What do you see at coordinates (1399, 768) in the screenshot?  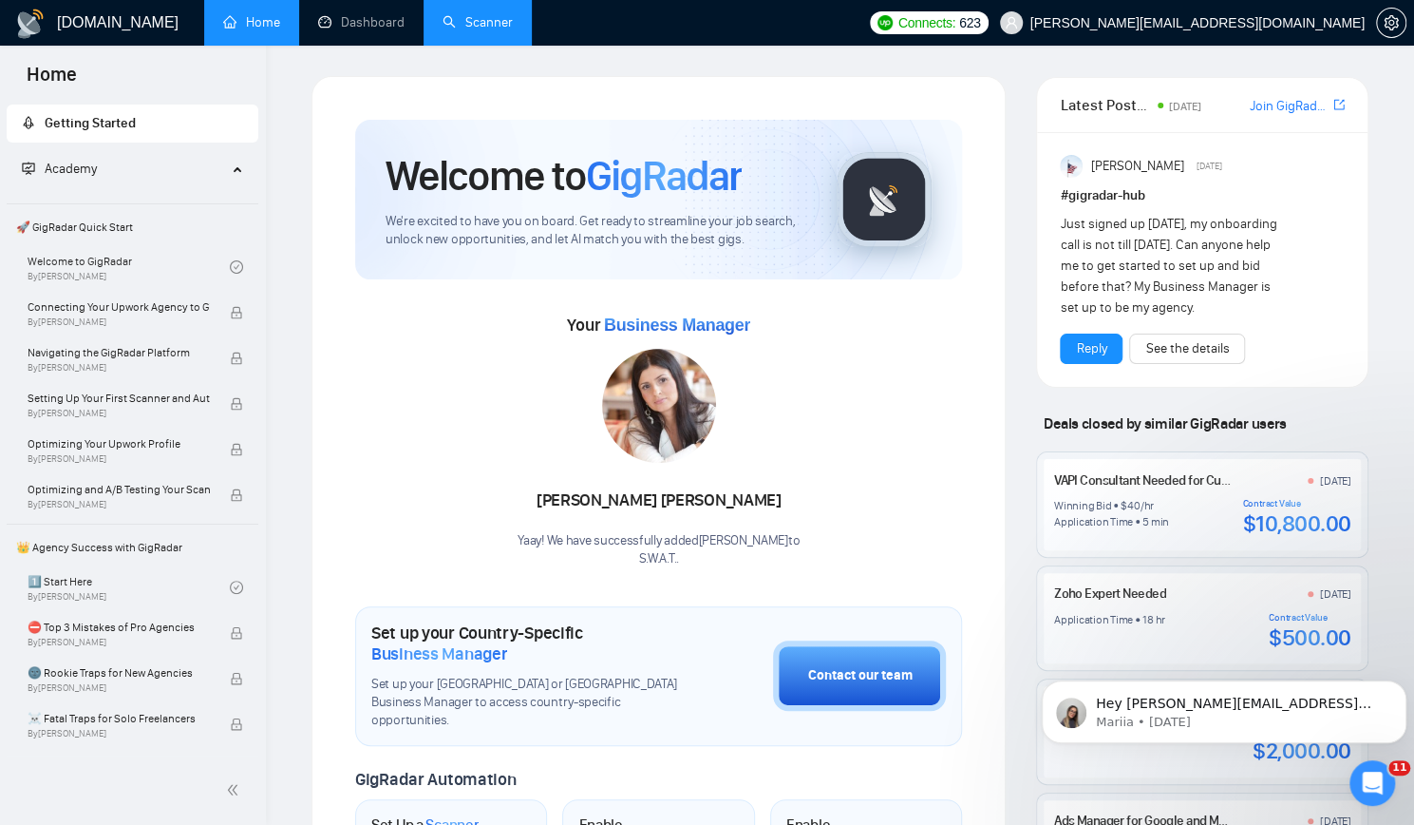 I see `span: 11` at bounding box center [1399, 768].